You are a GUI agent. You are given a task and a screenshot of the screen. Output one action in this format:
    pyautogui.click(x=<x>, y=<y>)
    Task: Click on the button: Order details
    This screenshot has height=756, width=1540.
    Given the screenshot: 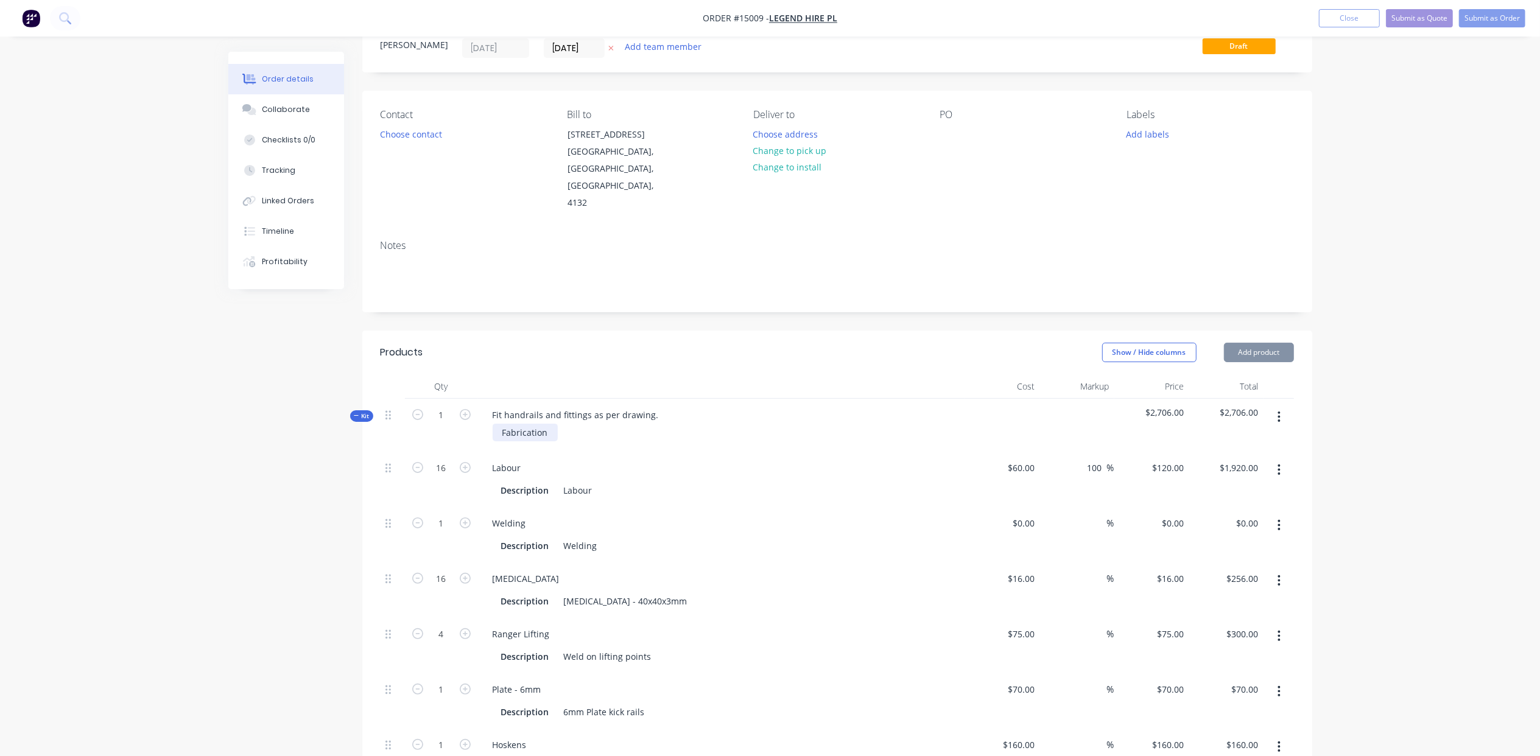 What is the action you would take?
    pyautogui.click(x=286, y=79)
    